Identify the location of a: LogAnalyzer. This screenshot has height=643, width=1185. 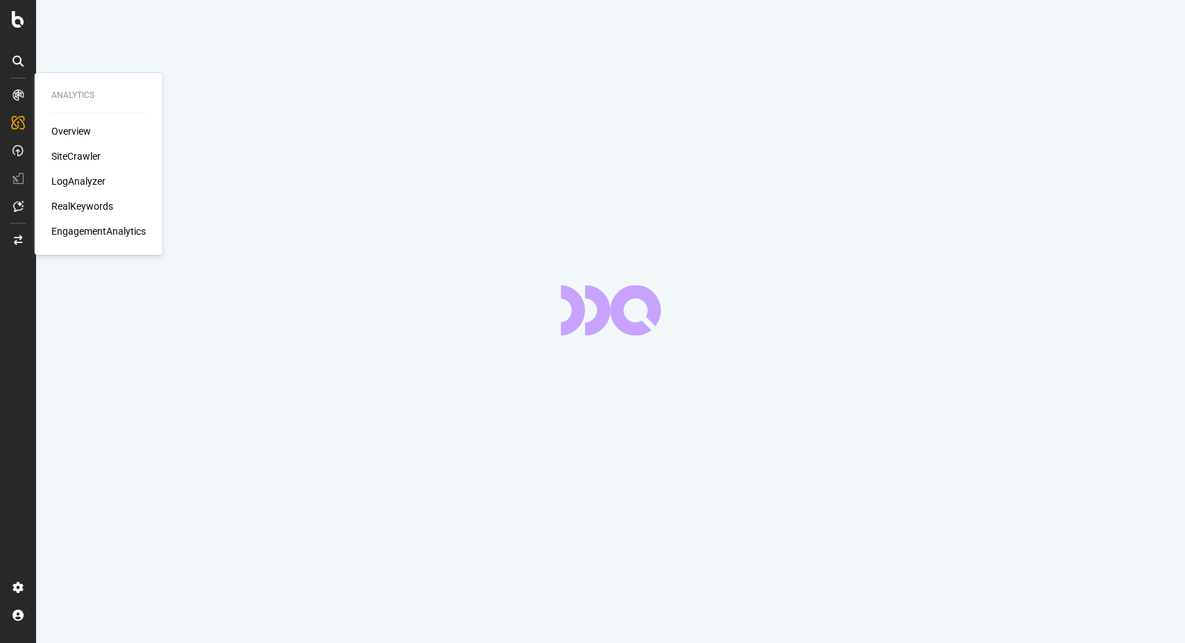
(78, 181).